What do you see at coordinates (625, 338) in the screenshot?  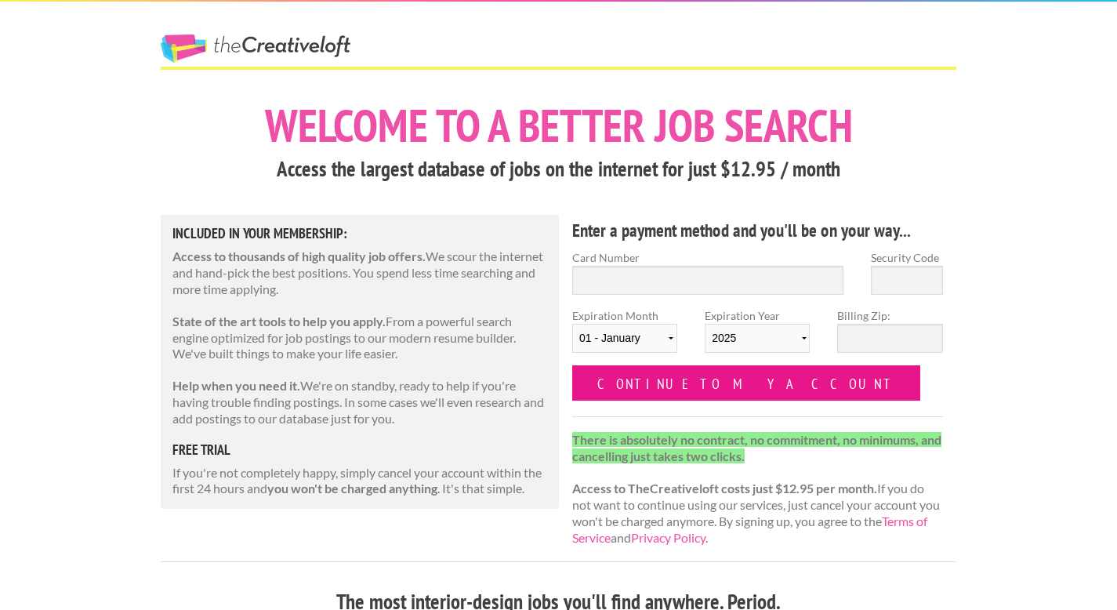 I see `select: Expiration Month` at bounding box center [625, 338].